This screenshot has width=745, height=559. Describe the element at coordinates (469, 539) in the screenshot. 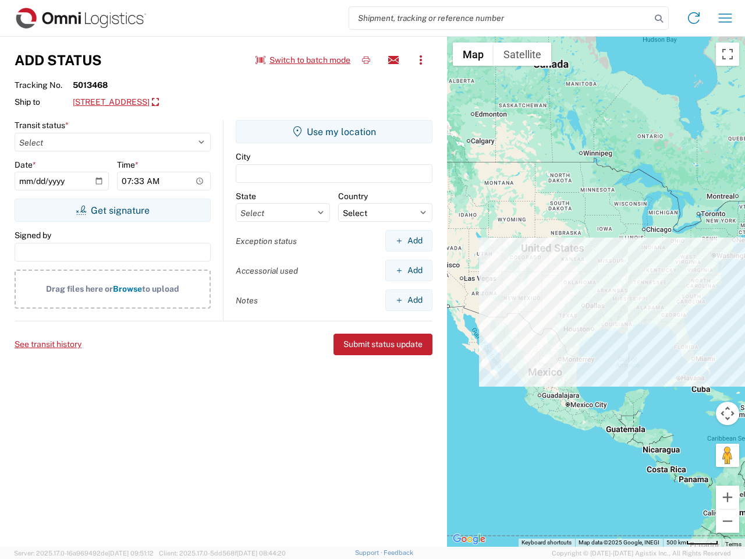

I see `a: Open this area in Google Maps (opens a new window)` at that location.